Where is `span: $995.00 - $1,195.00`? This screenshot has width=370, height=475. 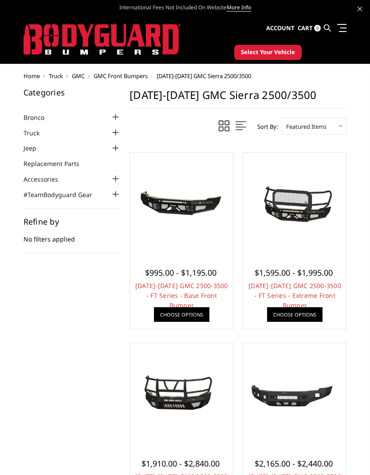
span: $995.00 - $1,195.00 is located at coordinates (181, 273).